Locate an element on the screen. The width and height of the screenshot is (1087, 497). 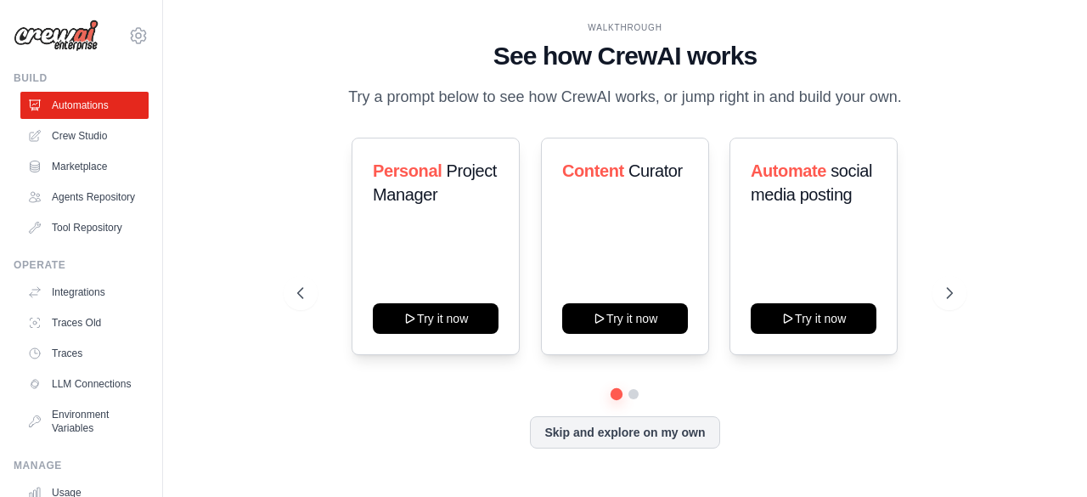
a: Tool Repository is located at coordinates (84, 228).